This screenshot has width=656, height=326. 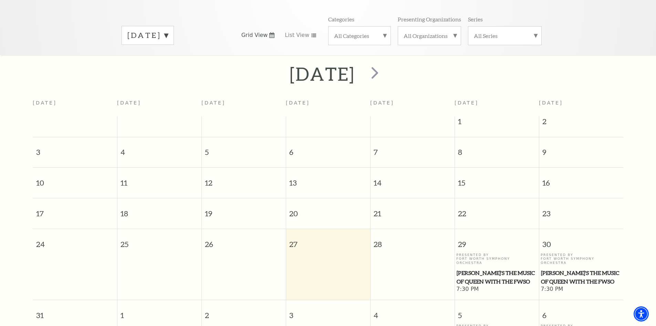 What do you see at coordinates (160, 210) in the screenshot?
I see `span: 18` at bounding box center [160, 210].